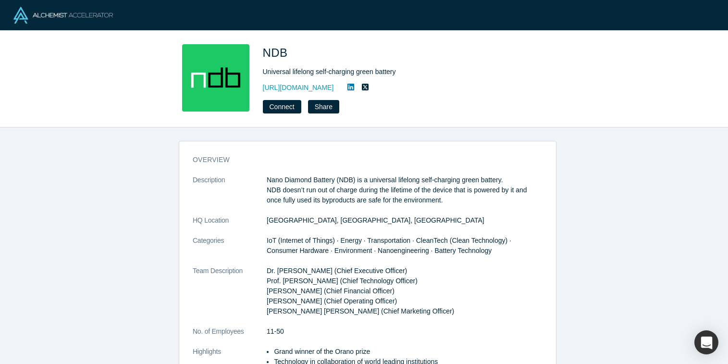  What do you see at coordinates (230, 336) in the screenshot?
I see `dt: No. of Employees` at bounding box center [230, 336].